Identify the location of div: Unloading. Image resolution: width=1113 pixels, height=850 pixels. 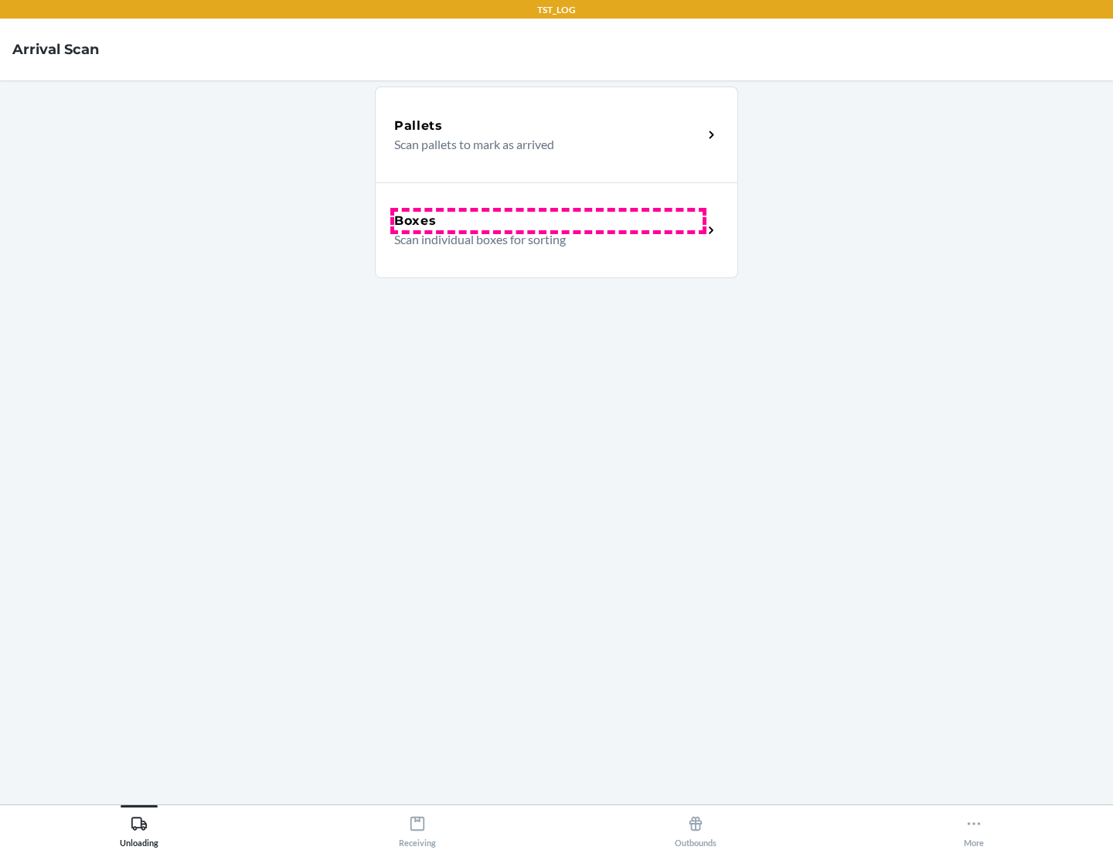
(139, 828).